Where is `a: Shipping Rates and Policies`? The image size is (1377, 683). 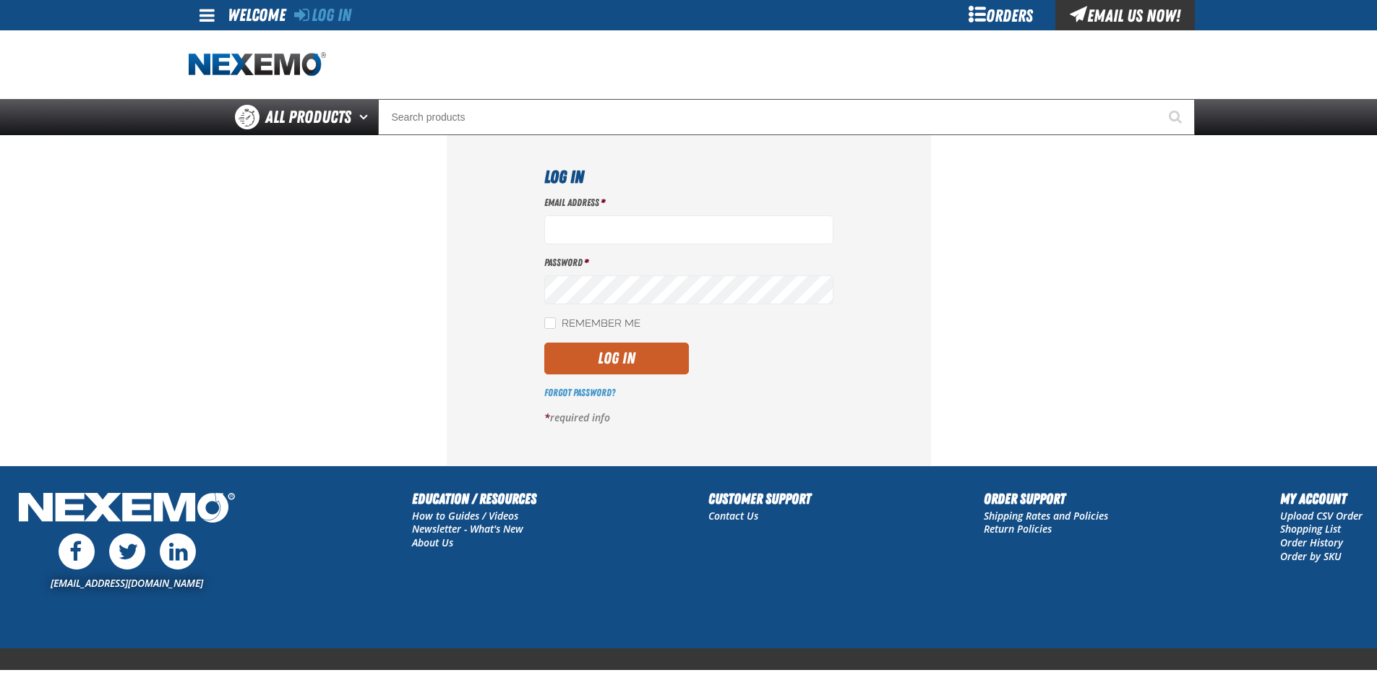 a: Shipping Rates and Policies is located at coordinates (1046, 515).